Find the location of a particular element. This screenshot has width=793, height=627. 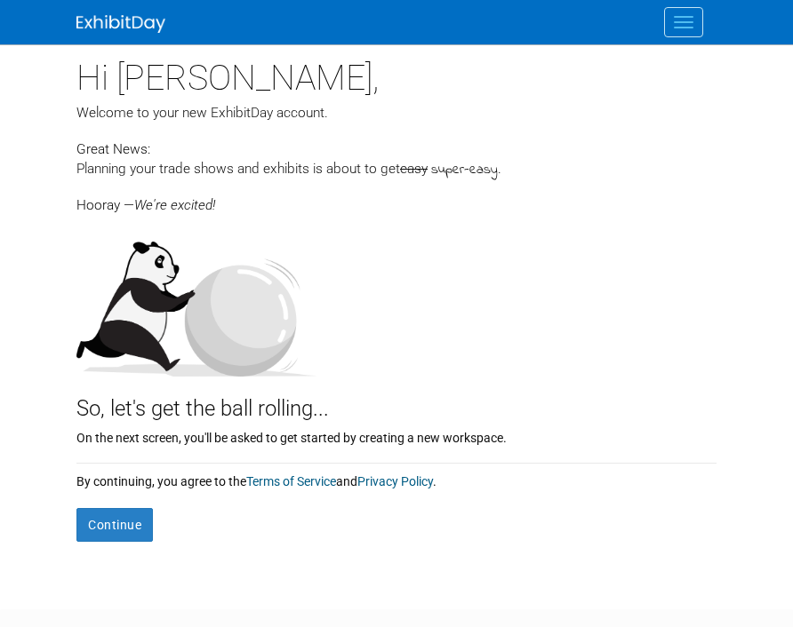

div: By continuing, you agree to the and . is located at coordinates (396, 477).